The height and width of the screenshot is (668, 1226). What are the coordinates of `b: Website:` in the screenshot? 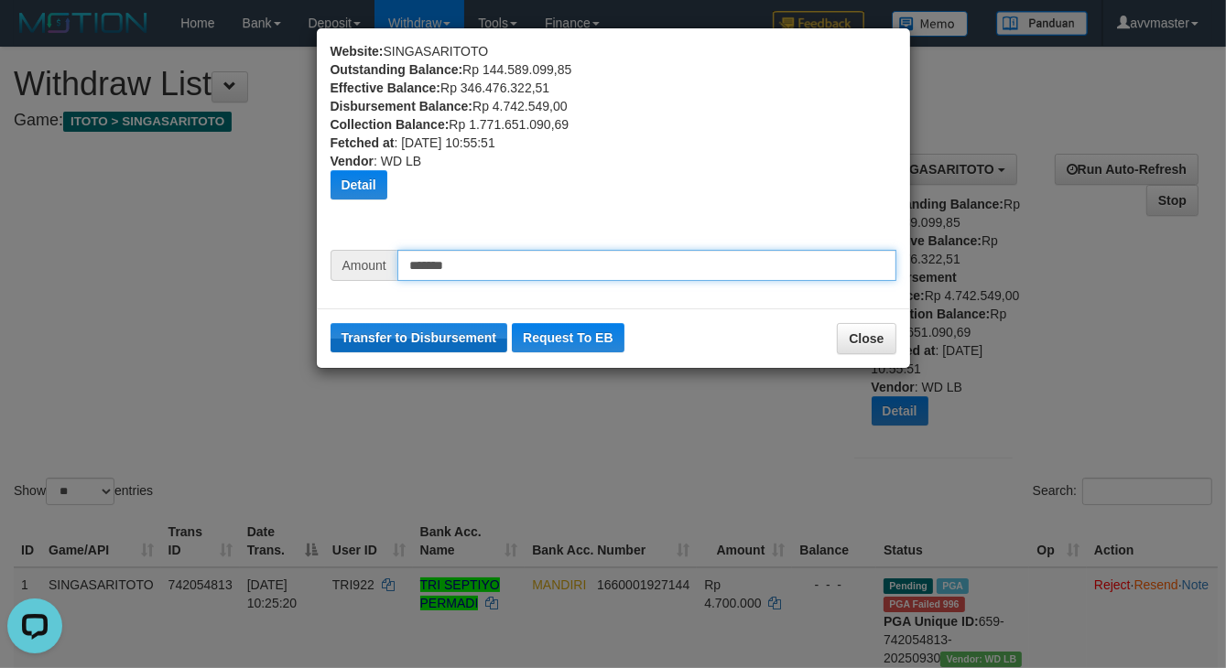 It's located at (357, 51).